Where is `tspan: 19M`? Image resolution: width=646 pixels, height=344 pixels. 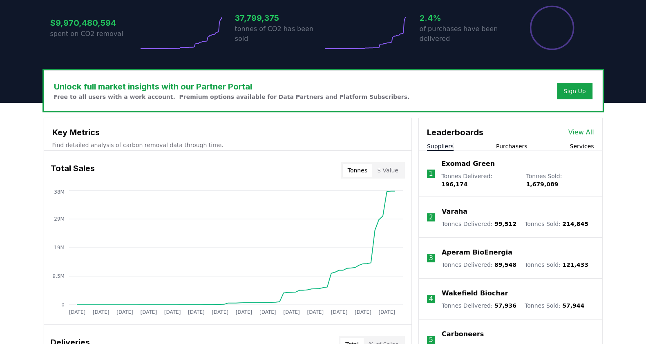 tspan: 19M is located at coordinates (59, 247).